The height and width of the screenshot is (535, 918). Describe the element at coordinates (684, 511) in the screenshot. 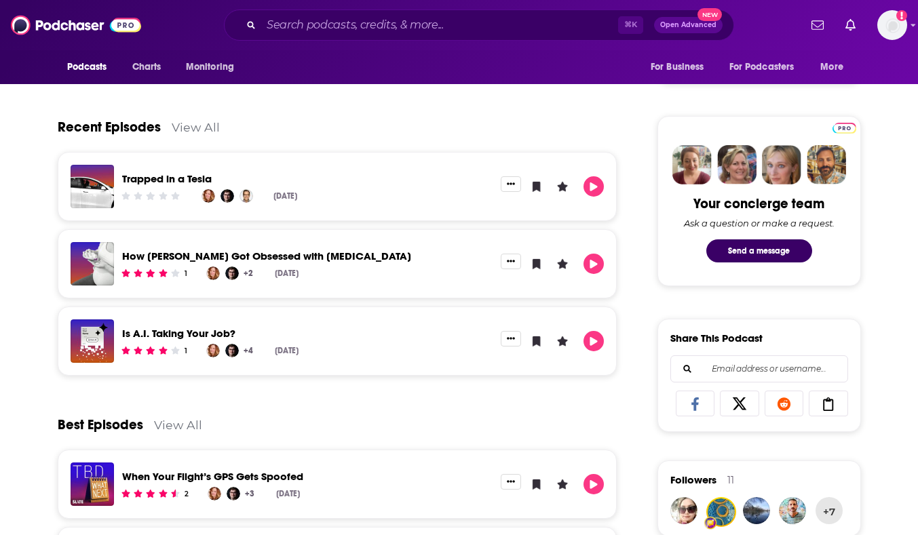

I see `a: ykumpagoon` at that location.